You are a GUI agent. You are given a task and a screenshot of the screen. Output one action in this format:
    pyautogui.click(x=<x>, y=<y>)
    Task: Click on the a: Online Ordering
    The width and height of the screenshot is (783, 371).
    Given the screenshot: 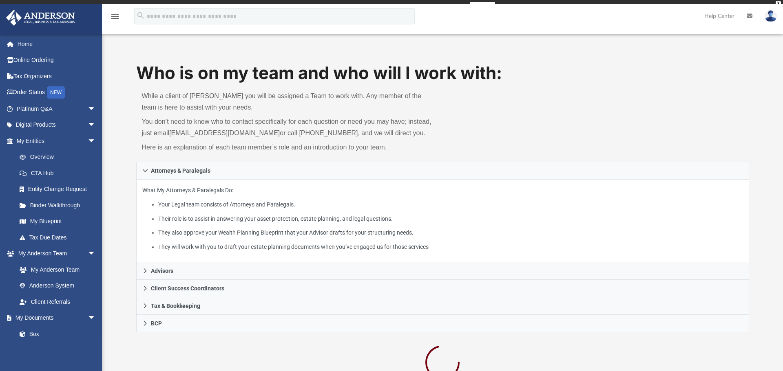 What is the action you would take?
    pyautogui.click(x=57, y=60)
    